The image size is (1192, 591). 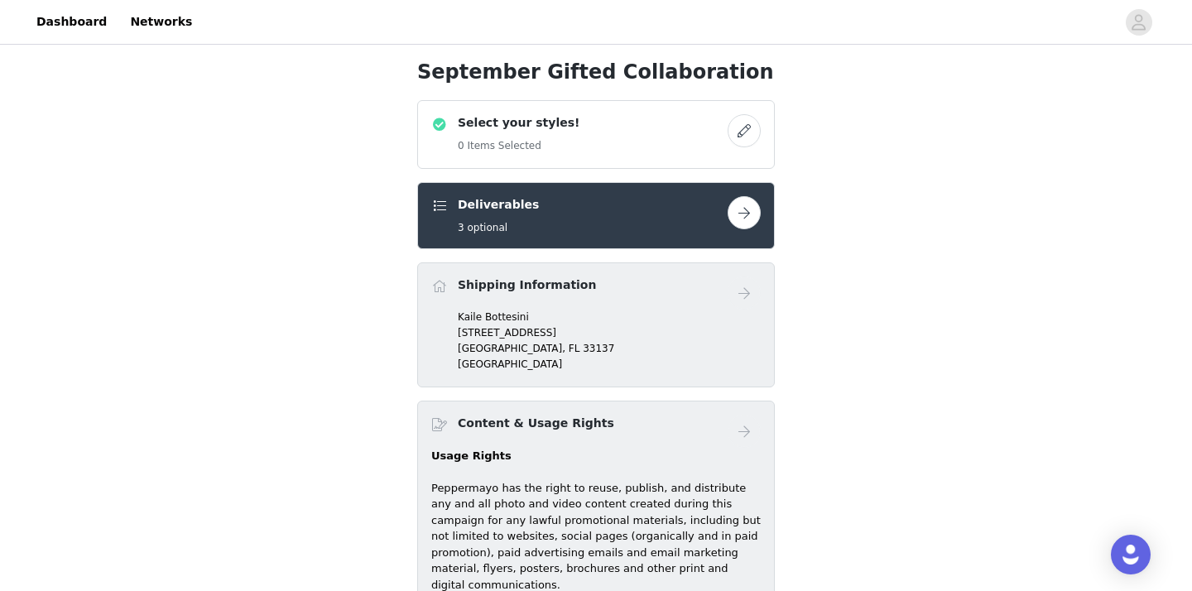 I want to click on h5: 0 Items Selected, so click(x=518, y=146).